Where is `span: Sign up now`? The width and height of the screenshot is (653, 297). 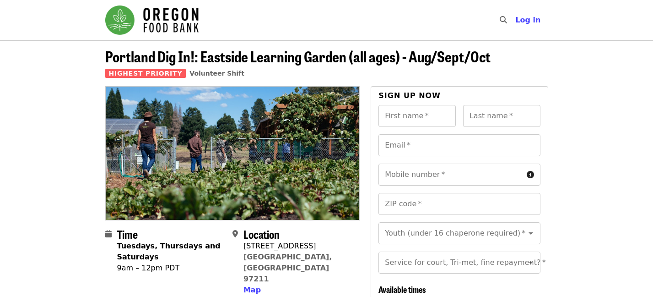
span: Sign up now is located at coordinates (410, 95).